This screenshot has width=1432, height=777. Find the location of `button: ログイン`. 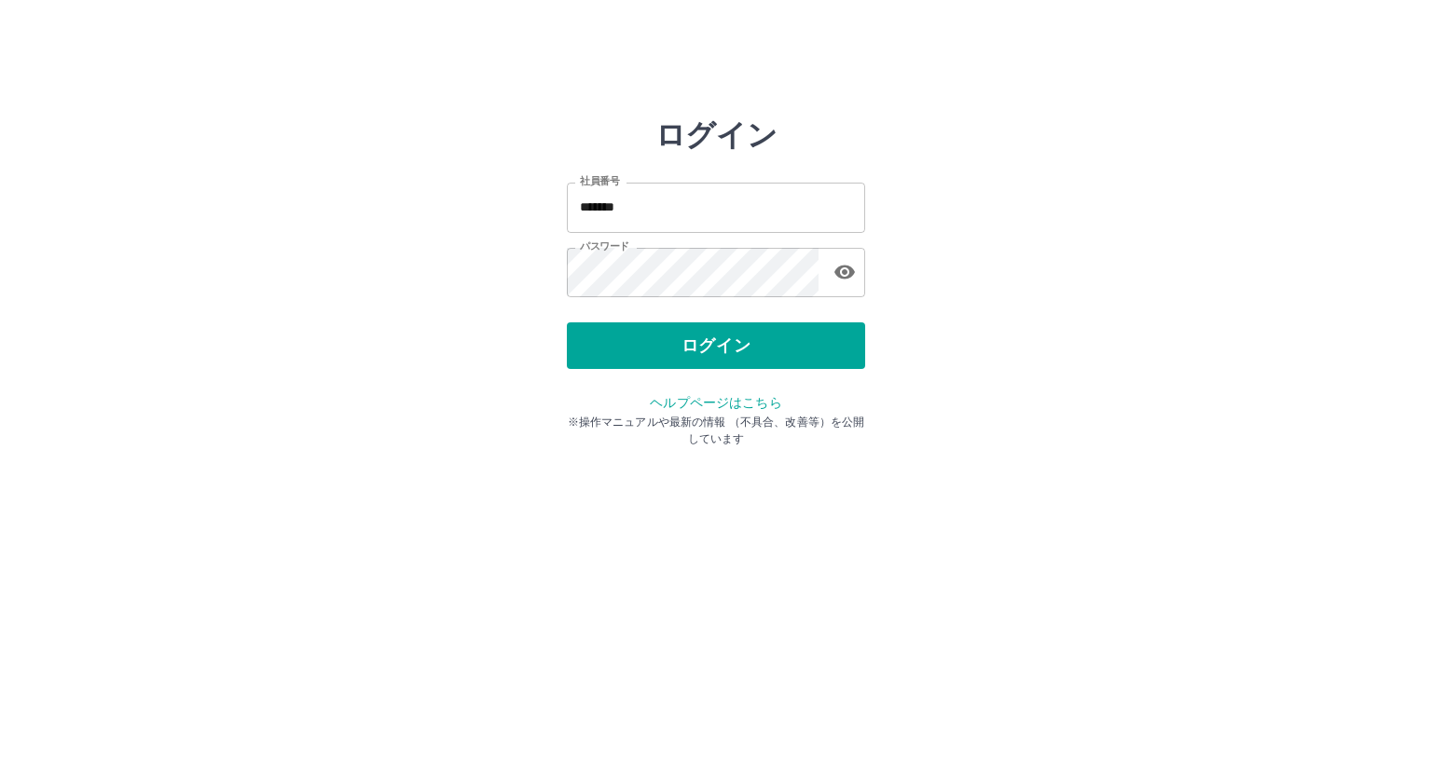

button: ログイン is located at coordinates (716, 346).